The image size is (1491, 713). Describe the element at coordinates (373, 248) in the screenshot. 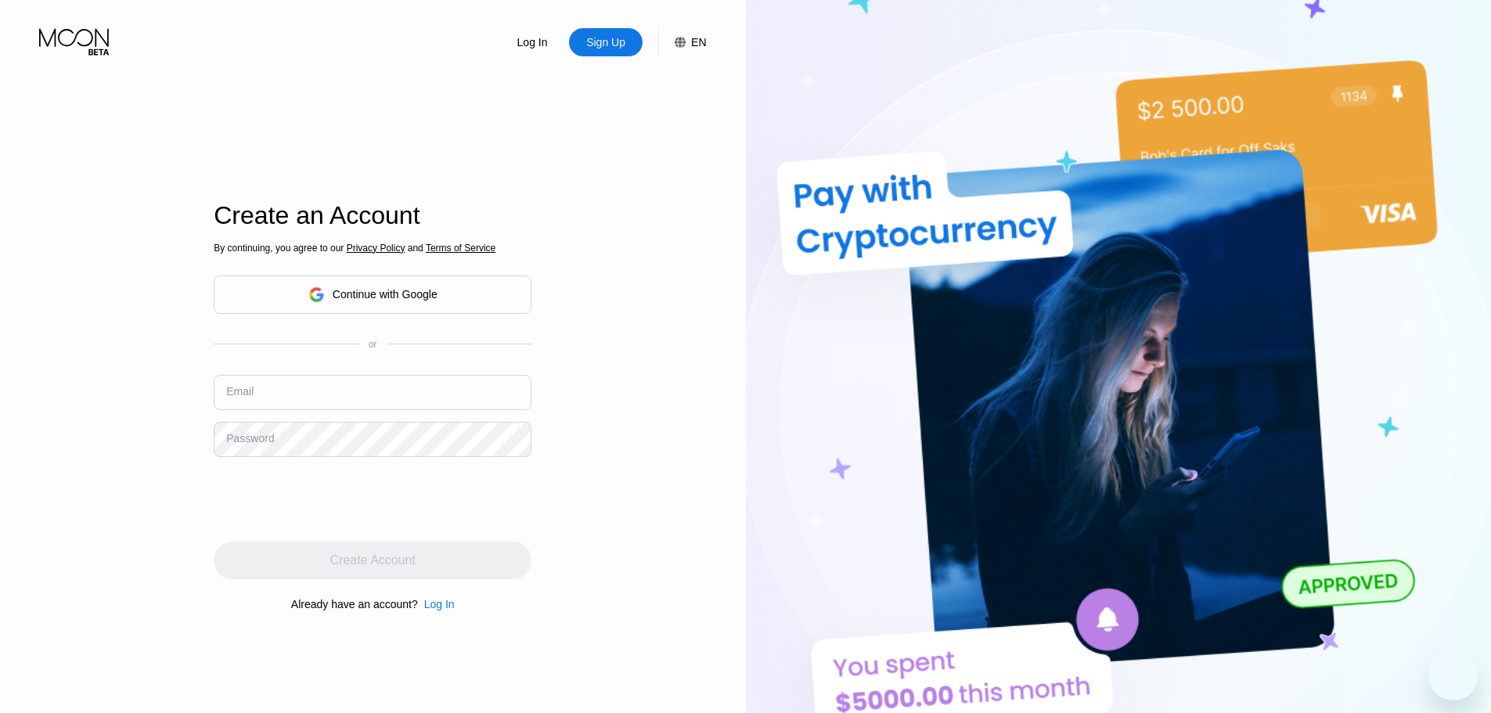

I see `div: By continuing, you agree to our` at that location.